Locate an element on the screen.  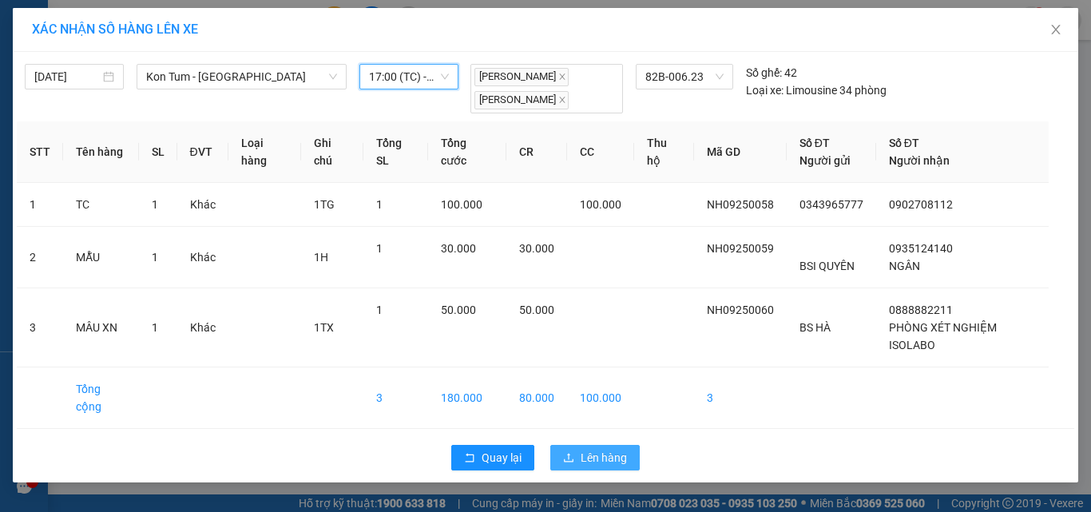
span: BSI QUYÊN is located at coordinates (826, 266).